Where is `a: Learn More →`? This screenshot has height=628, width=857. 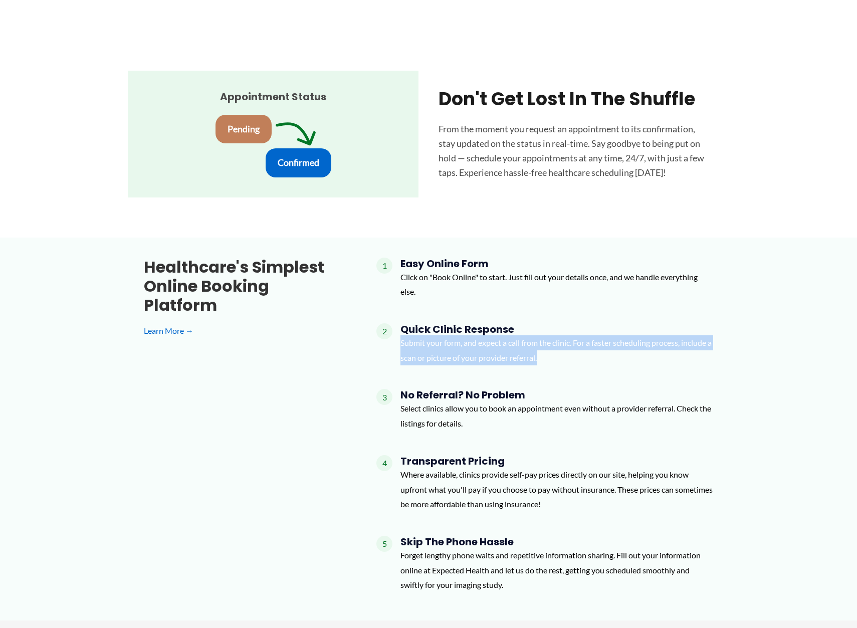
a: Learn More → is located at coordinates (244, 331).